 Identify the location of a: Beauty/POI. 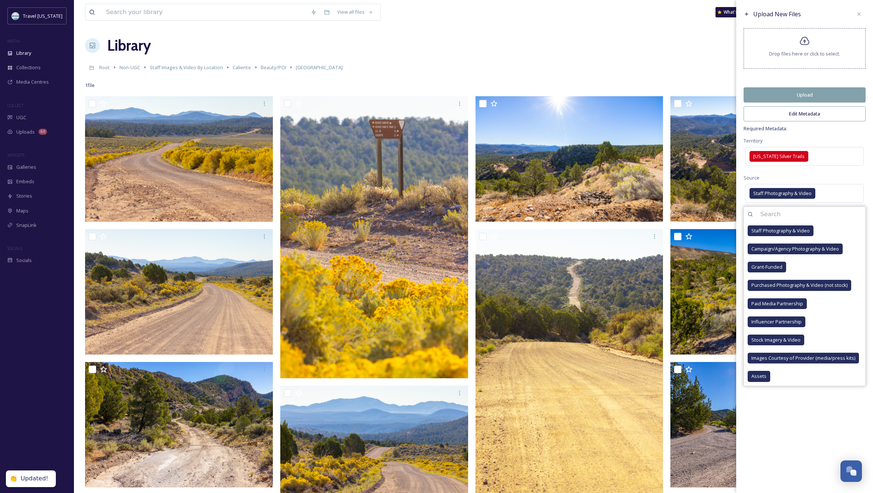
(273, 67).